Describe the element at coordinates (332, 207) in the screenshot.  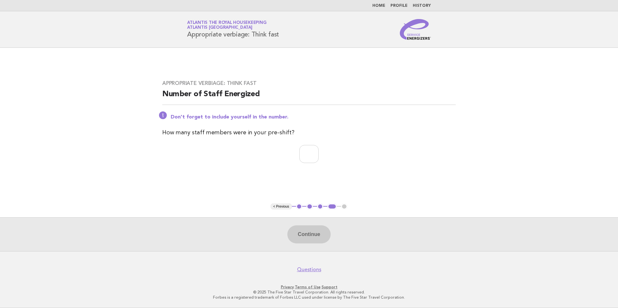
I see `button: 4` at that location.